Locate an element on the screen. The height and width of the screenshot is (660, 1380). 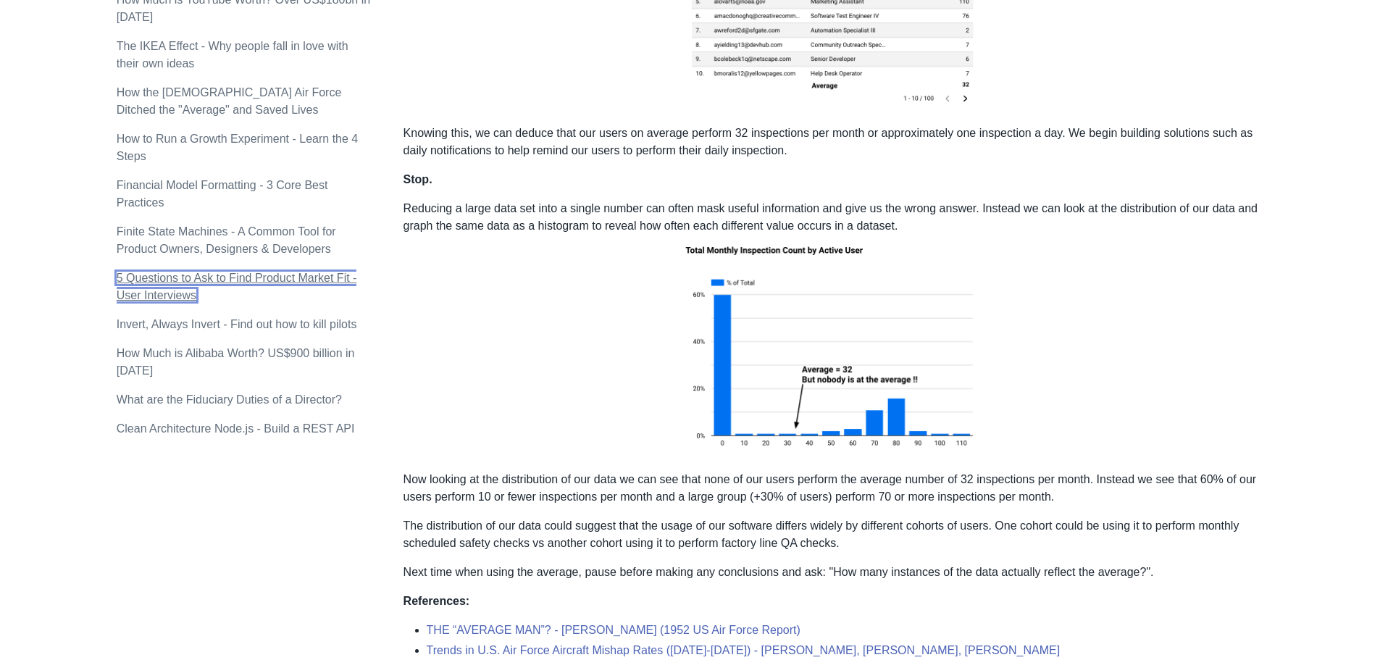
a: Finite State Machines - A Common Tool for Product Owners, Designers & Developers is located at coordinates (226, 240).